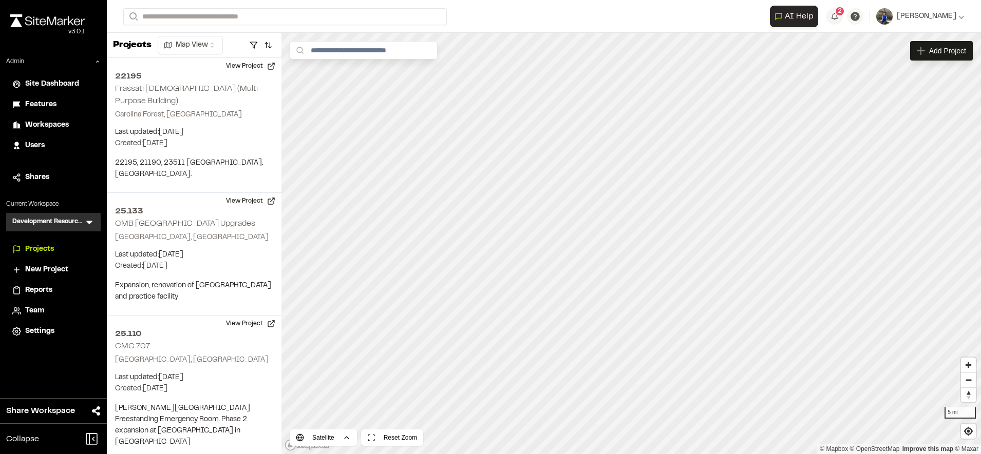  What do you see at coordinates (53, 311) in the screenshot?
I see `a: Team` at bounding box center [53, 311].